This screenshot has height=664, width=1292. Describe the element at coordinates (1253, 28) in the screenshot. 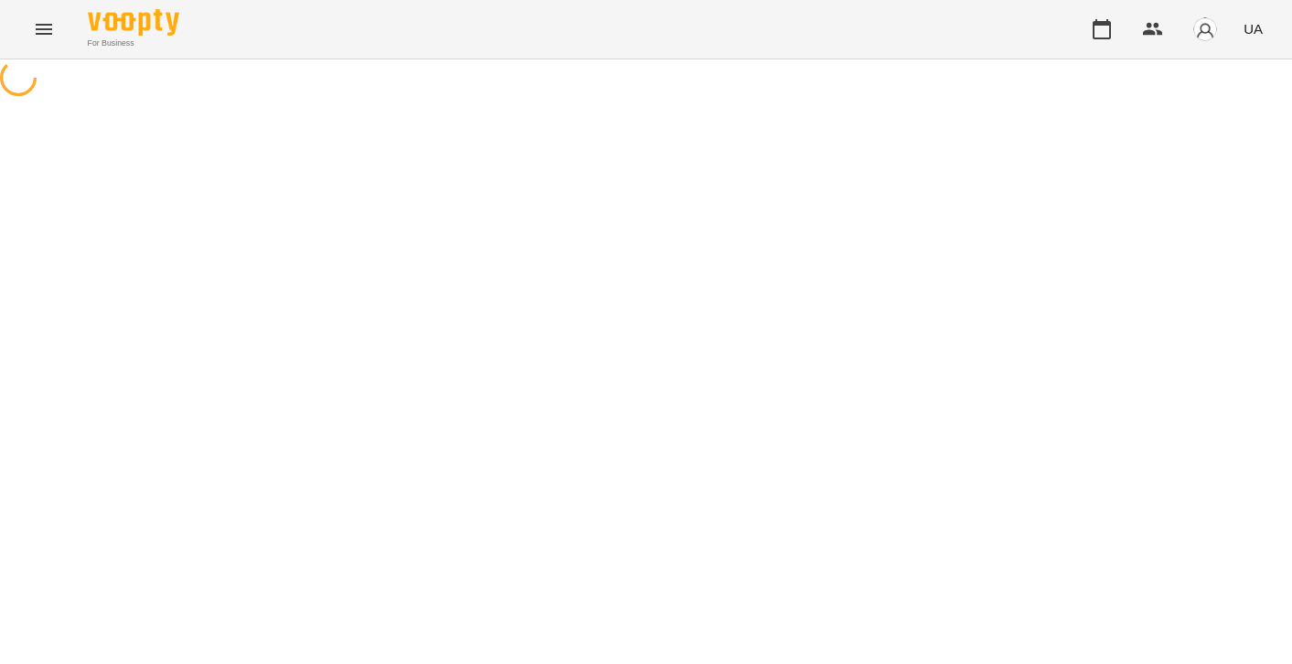

I see `span: UA` at that location.